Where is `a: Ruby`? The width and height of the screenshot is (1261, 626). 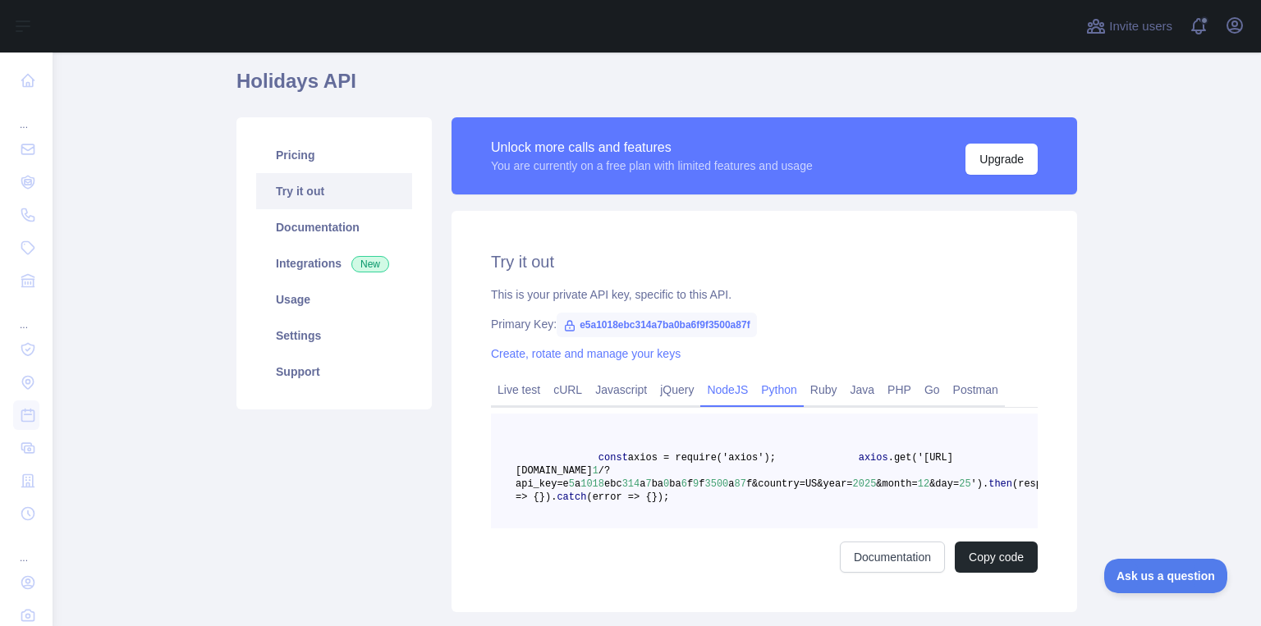 a: Ruby is located at coordinates (823, 390).